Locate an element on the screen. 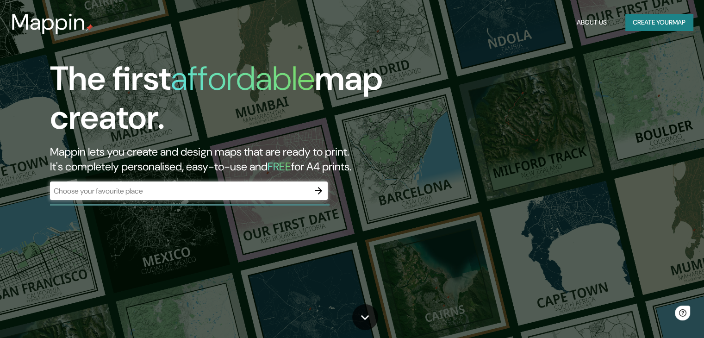  h3: Mappin is located at coordinates (48, 22).